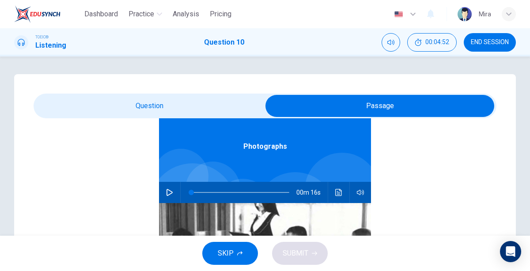 The height and width of the screenshot is (271, 530). Describe the element at coordinates (265, 147) in the screenshot. I see `span: Photographs` at that location.